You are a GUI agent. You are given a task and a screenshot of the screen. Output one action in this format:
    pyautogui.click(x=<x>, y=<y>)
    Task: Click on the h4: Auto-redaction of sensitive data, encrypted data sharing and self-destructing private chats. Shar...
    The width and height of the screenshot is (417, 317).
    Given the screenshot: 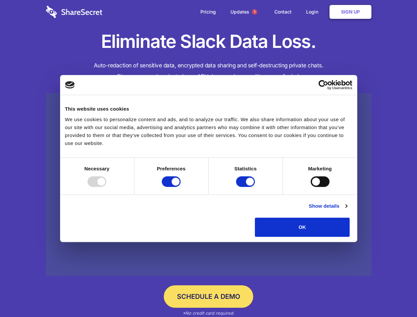 What is the action you would take?
    pyautogui.click(x=209, y=71)
    